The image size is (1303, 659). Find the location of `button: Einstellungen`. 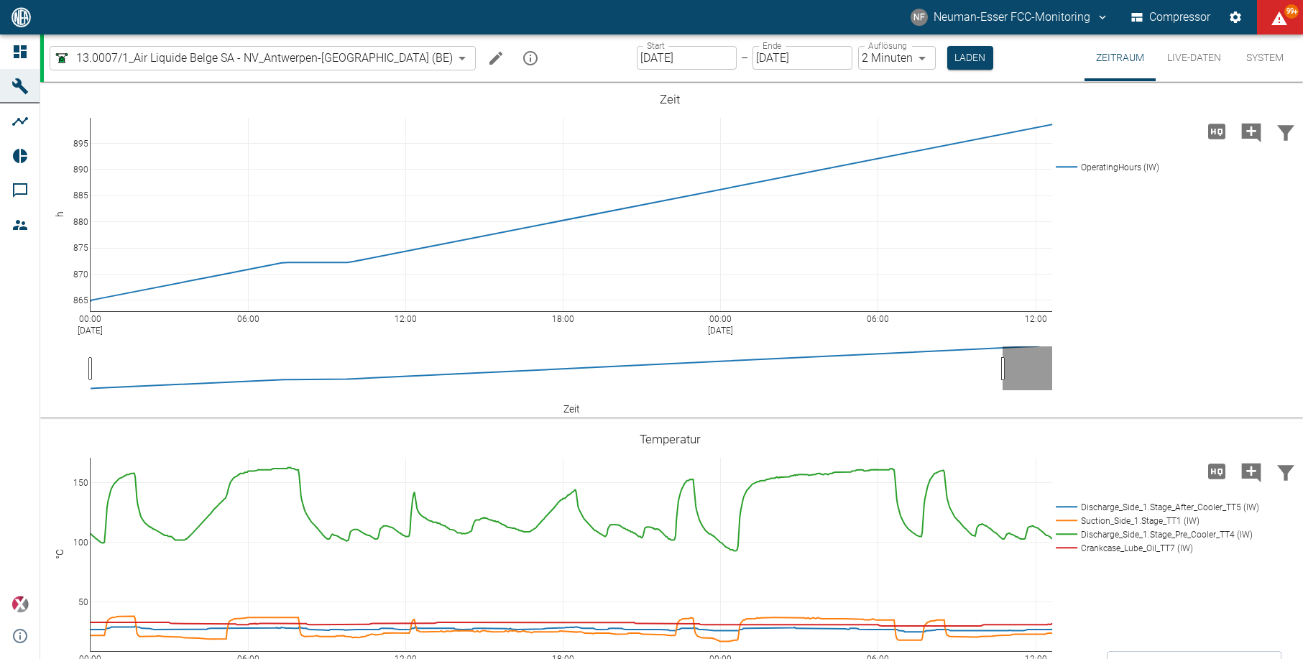

button: Einstellungen is located at coordinates (1236, 17).